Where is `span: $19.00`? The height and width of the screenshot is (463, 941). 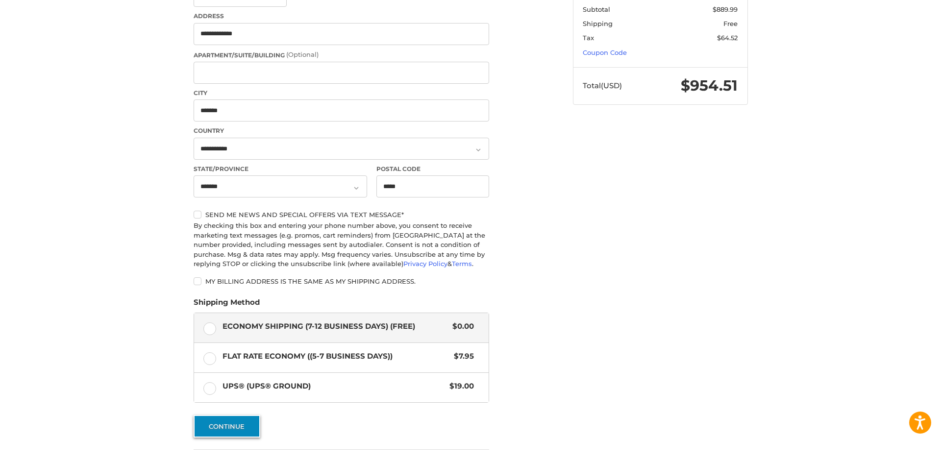
span: $19.00 is located at coordinates (460, 386).